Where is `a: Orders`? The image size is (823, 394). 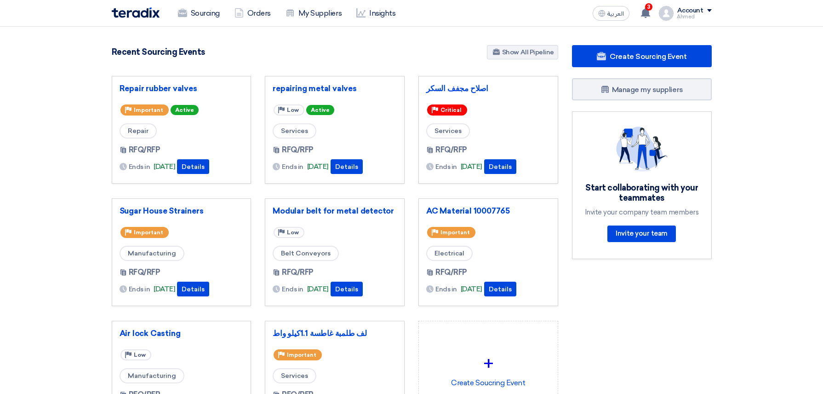
a: Orders is located at coordinates (252, 13).